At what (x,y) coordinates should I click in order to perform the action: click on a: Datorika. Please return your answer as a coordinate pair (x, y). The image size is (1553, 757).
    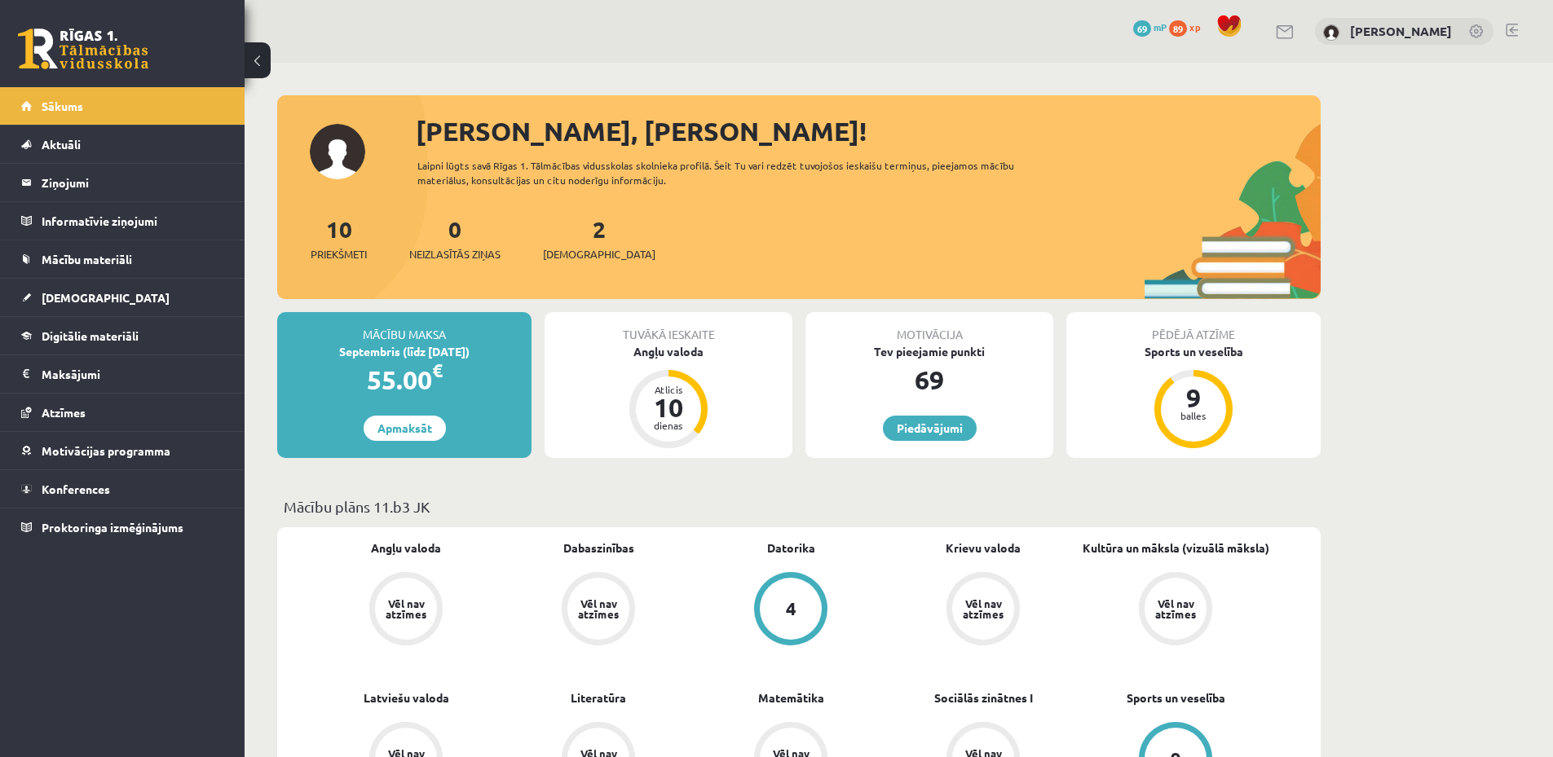
    Looking at the image, I should click on (791, 548).